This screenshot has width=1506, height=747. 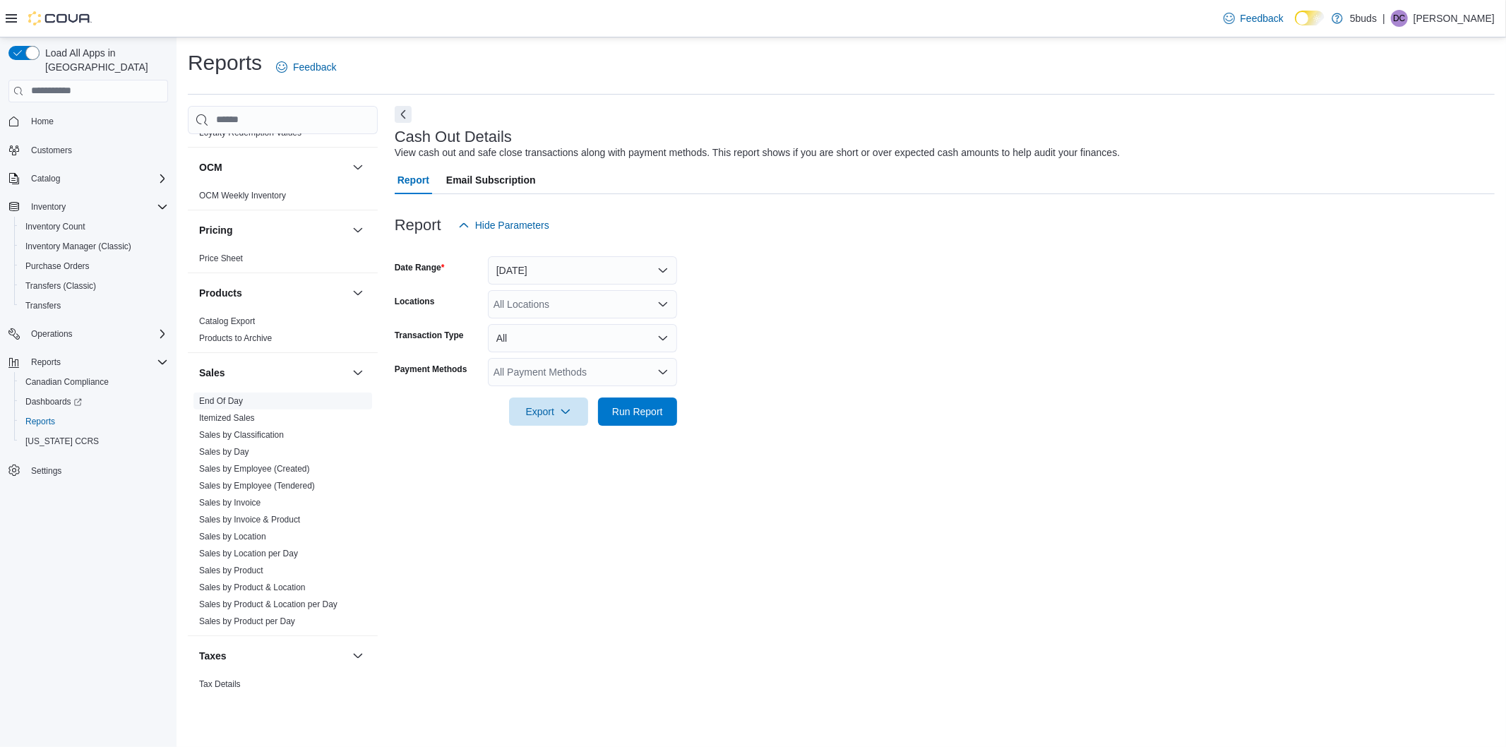 I want to click on h3: Pricing, so click(x=215, y=230).